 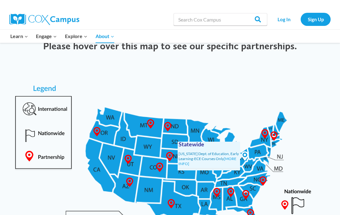 What do you see at coordinates (170, 46) in the screenshot?
I see `h3: Please hover over this map to see our specific partnerships.` at bounding box center [170, 46].